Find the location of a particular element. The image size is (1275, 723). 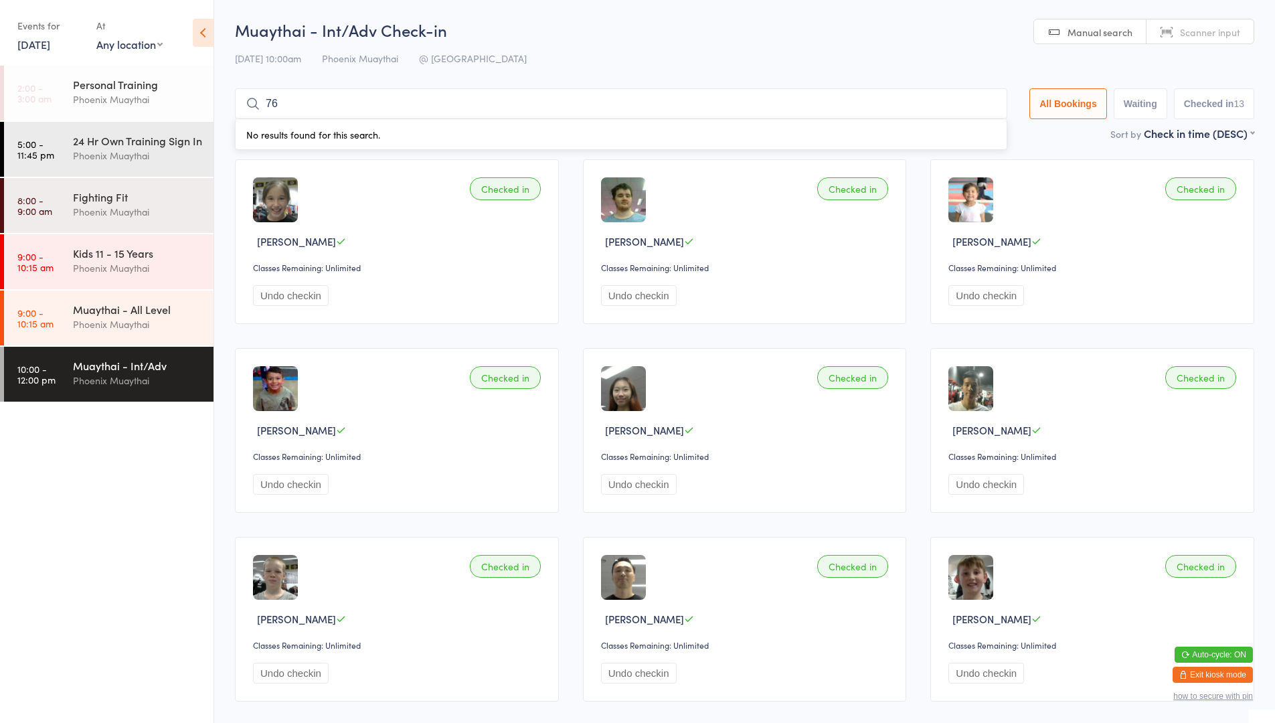

a: 8:00 -9:00 amFighting FitPhoenix Muaythai is located at coordinates (108, 206).